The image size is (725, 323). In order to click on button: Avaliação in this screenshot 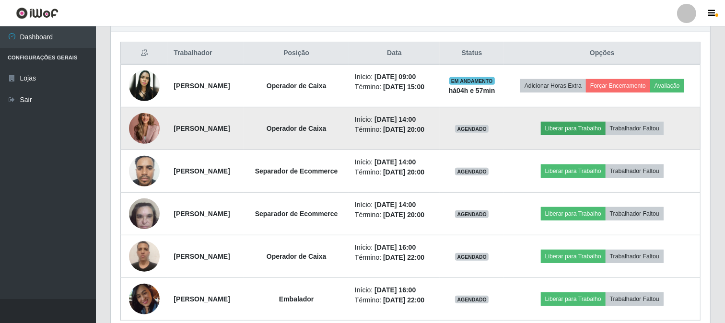, I will do `click(667, 86)`.